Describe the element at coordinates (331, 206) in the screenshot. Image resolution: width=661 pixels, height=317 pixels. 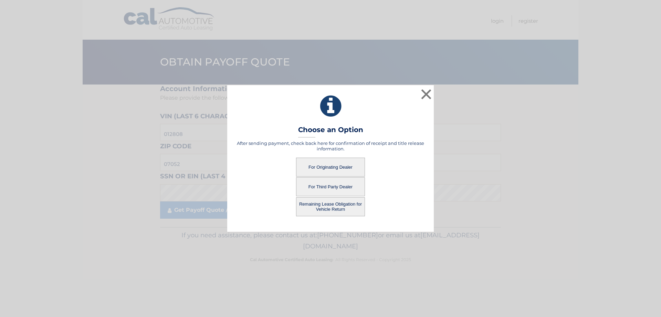
I see `button: Remaining Lease Obligation for Vehicle Return` at that location.